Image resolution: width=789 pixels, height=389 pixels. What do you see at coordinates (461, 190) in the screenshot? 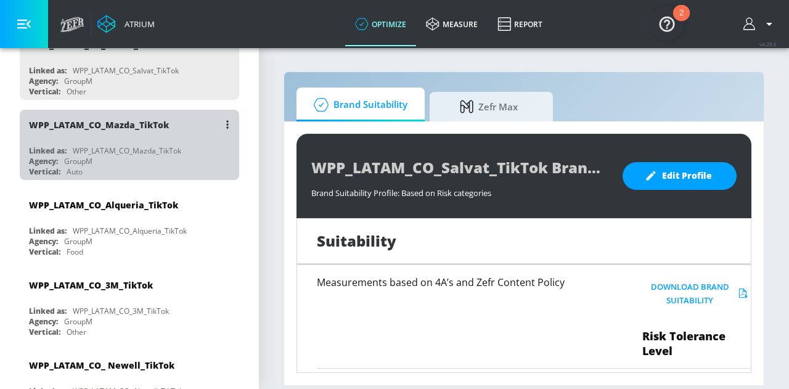
I see `div: Brand Suitability Profile: Based on Risk categories` at bounding box center [461, 190].